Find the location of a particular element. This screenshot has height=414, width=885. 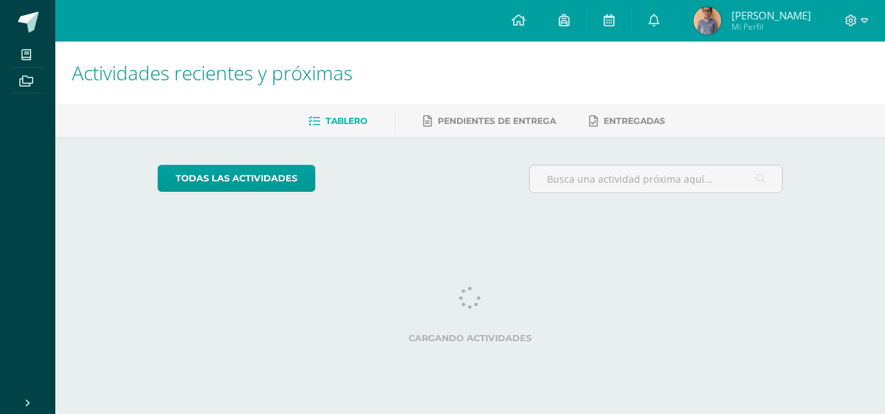

a: Tablero is located at coordinates (337, 121).